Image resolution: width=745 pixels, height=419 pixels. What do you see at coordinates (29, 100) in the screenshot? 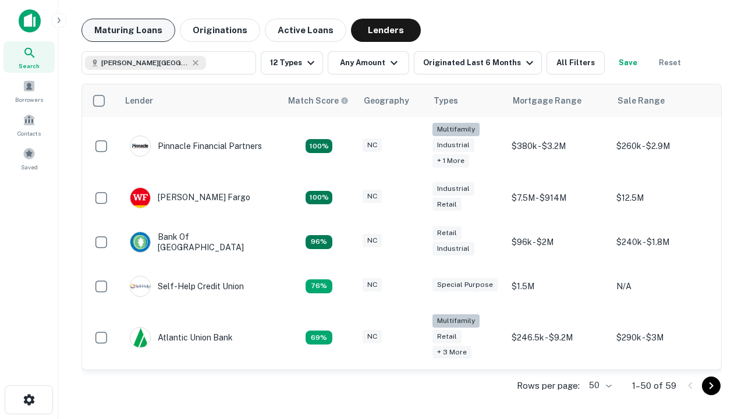
I see `span: Borrowers` at bounding box center [29, 100].